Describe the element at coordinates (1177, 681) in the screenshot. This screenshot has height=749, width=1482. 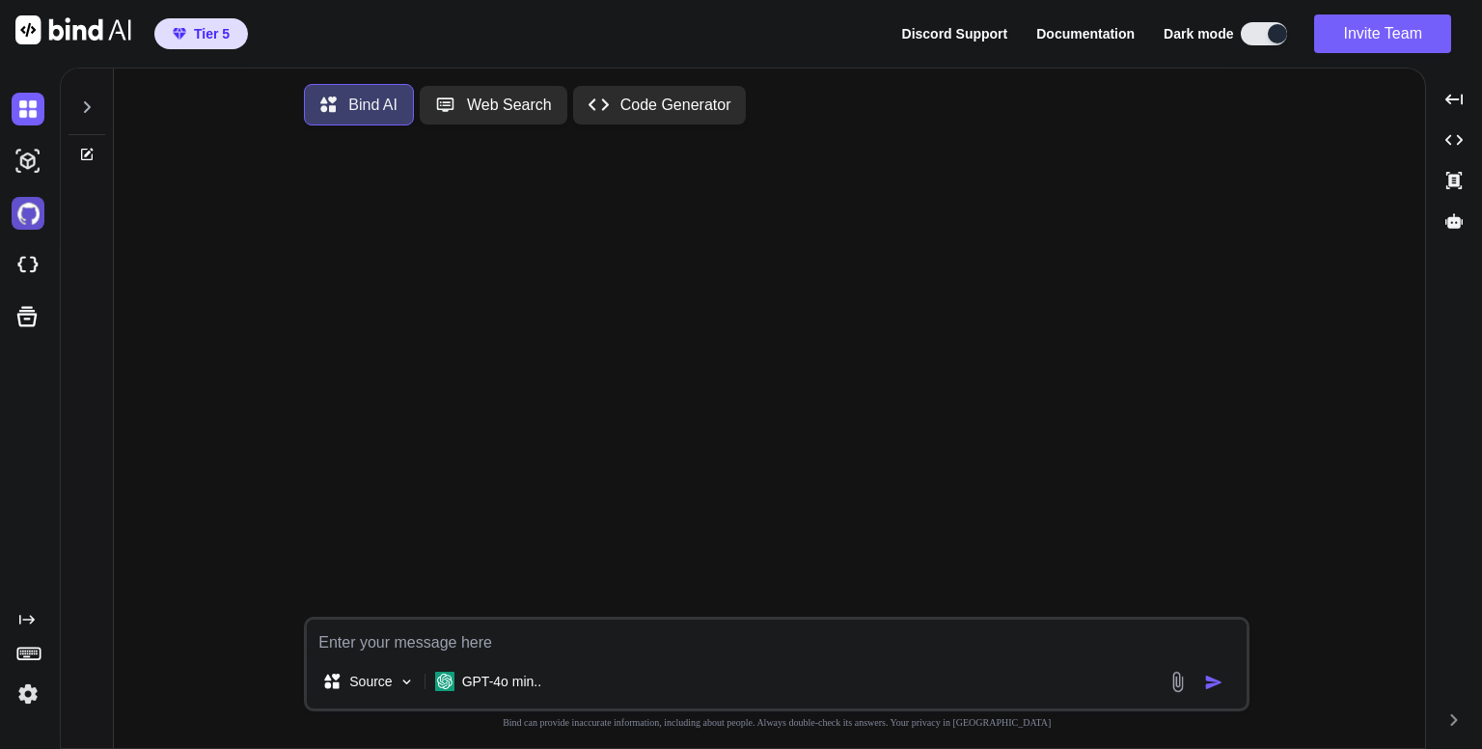
I see `img: attachment` at that location.